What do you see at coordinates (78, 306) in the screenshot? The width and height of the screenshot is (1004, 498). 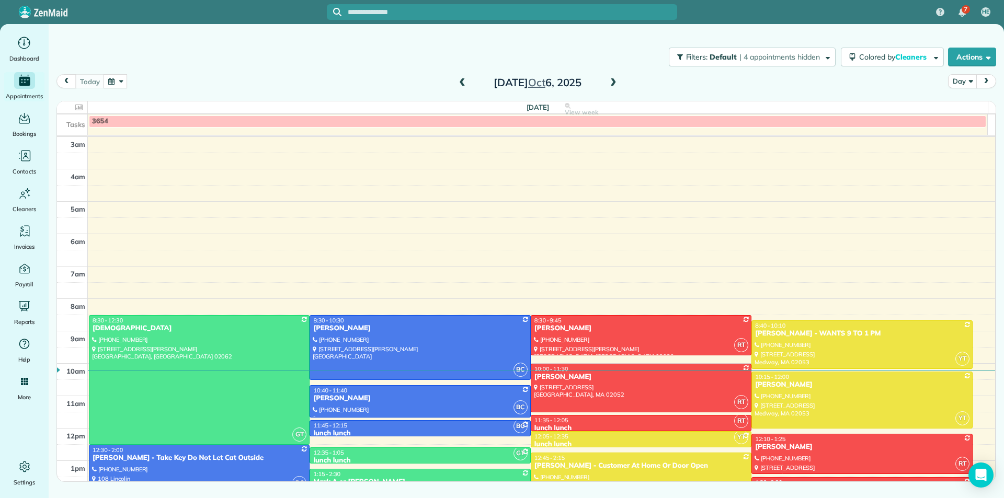 I see `span: 8am` at bounding box center [78, 306].